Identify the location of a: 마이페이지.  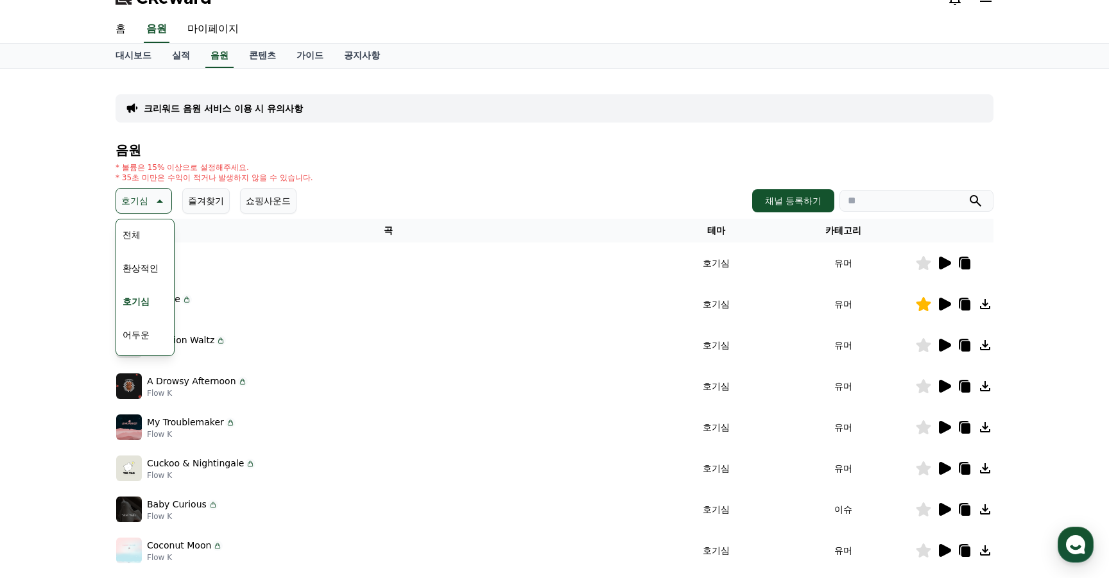
(213, 30).